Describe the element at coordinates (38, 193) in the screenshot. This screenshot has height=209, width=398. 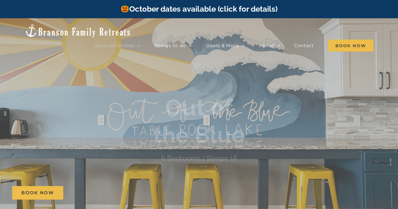
I see `a: Book Now` at that location.